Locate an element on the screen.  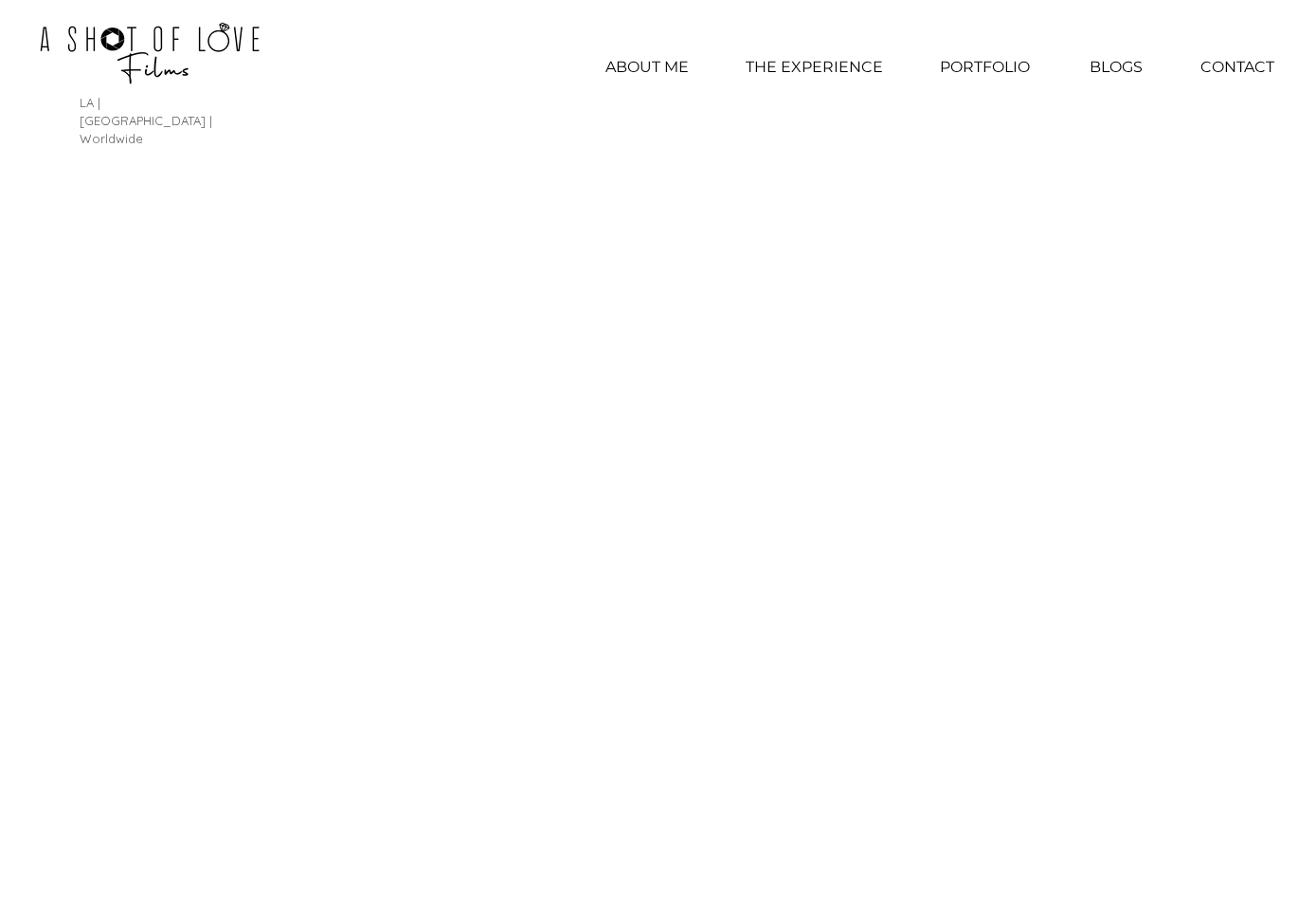
p: BLOGS is located at coordinates (1116, 67).